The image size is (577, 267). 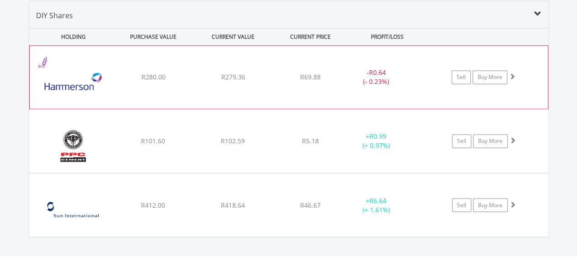 I want to click on span: R280.00, so click(x=153, y=77).